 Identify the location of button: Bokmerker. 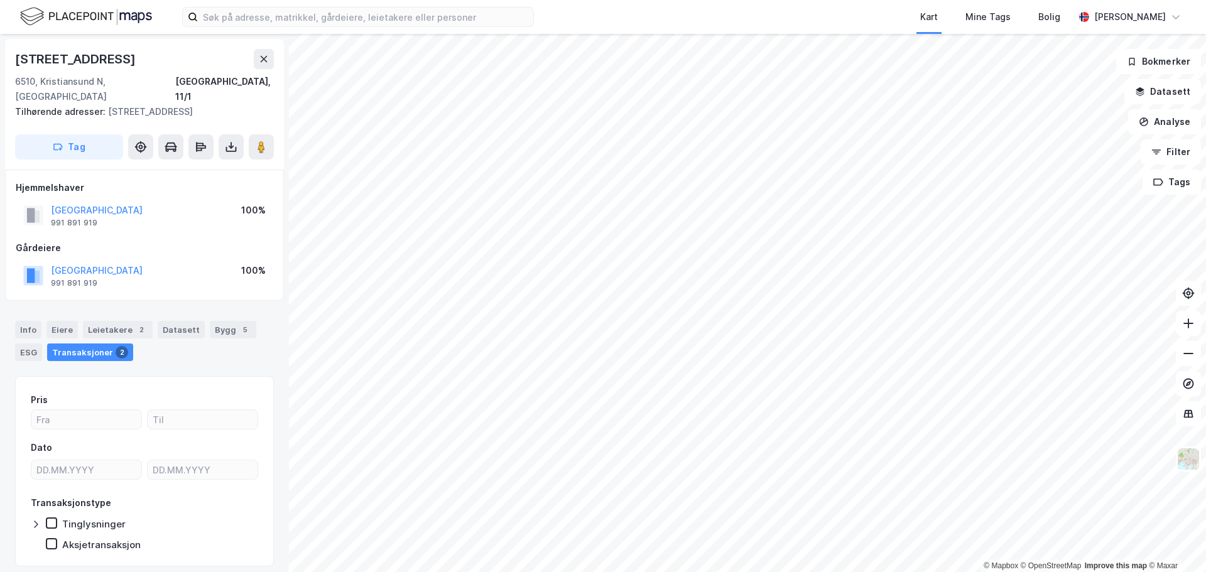
(1158, 62).